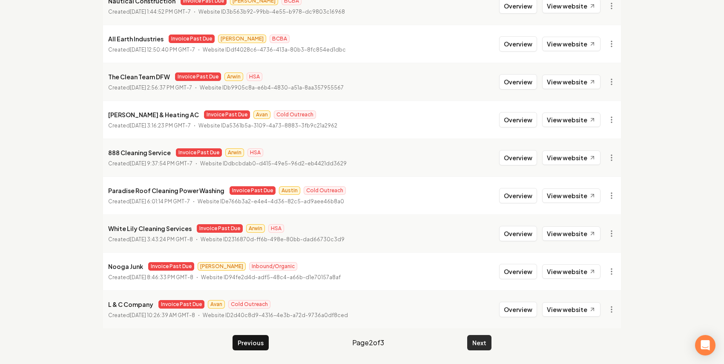 The width and height of the screenshot is (724, 364). What do you see at coordinates (290, 190) in the screenshot?
I see `span: Austin` at bounding box center [290, 190].